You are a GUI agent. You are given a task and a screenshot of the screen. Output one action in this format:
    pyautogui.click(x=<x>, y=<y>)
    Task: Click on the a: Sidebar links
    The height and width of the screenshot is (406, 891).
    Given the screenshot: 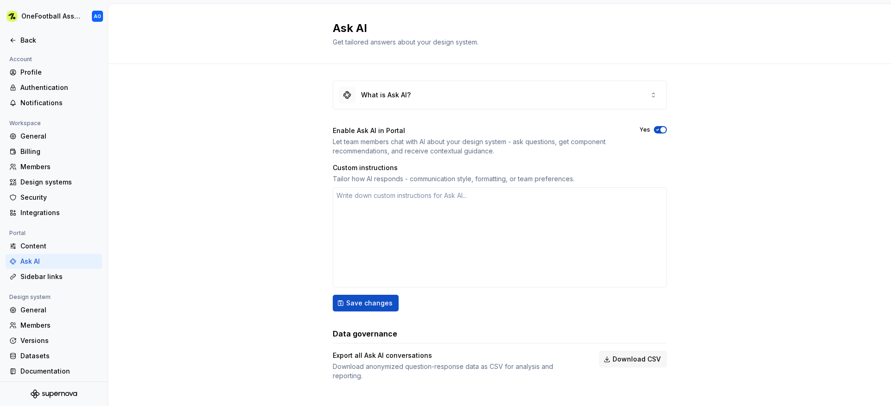 What is the action you would take?
    pyautogui.click(x=54, y=277)
    